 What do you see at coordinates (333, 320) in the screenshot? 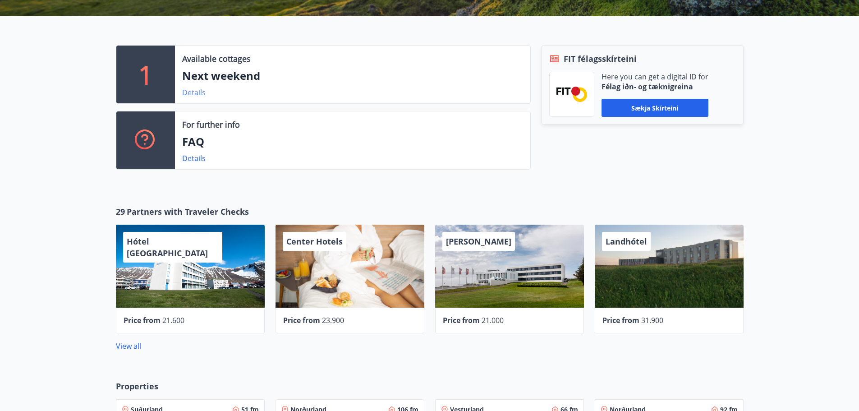
I see `span: 23.900` at bounding box center [333, 320].